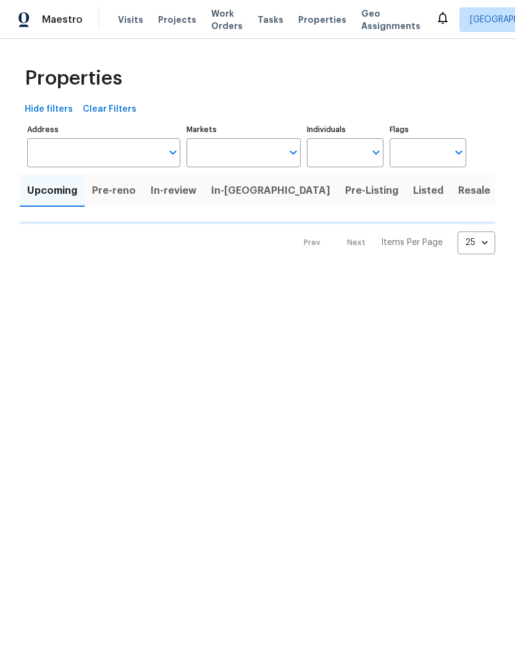 The height and width of the screenshot is (645, 515). I want to click on span: Pre-Listing, so click(372, 191).